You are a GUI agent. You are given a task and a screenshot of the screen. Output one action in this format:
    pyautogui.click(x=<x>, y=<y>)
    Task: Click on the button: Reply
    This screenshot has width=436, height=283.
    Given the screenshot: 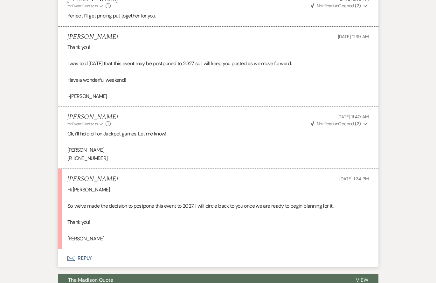 What is the action you would take?
    pyautogui.click(x=218, y=258)
    